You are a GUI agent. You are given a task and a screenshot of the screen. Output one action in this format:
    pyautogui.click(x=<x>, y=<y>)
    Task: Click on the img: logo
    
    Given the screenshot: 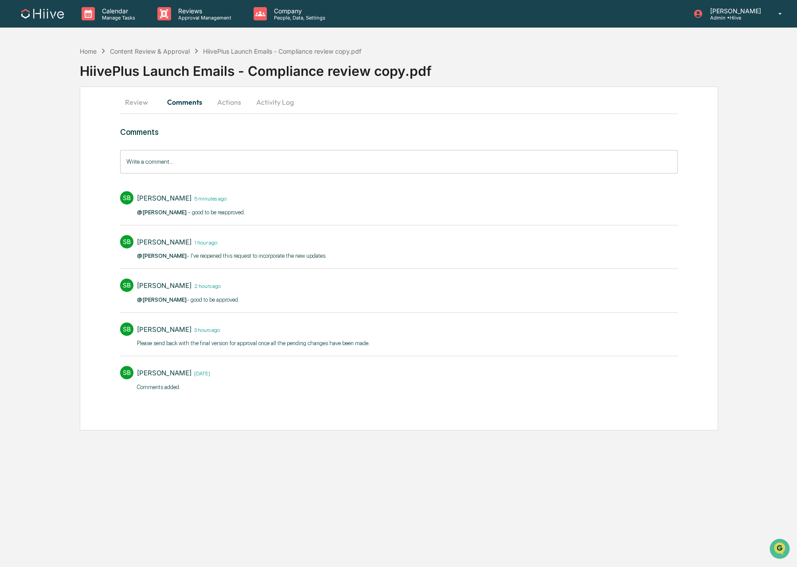 What is the action you would take?
    pyautogui.click(x=43, y=14)
    